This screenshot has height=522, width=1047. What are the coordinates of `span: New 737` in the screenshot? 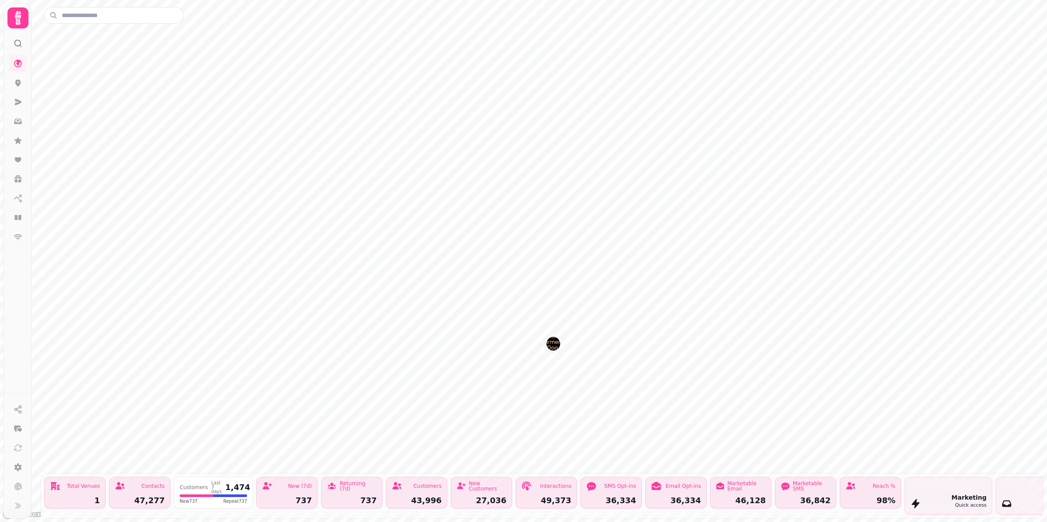 It's located at (188, 501).